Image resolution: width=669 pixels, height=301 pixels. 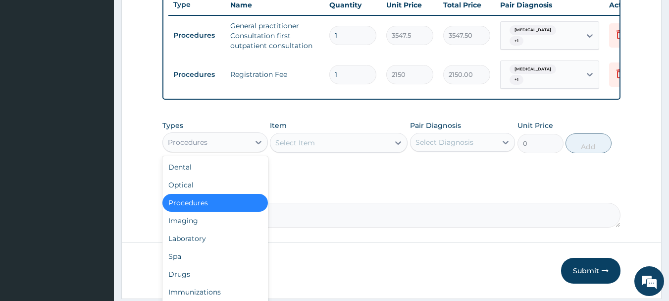 What do you see at coordinates (97, 138) in the screenshot?
I see `span: We're online!` at bounding box center [97, 138].